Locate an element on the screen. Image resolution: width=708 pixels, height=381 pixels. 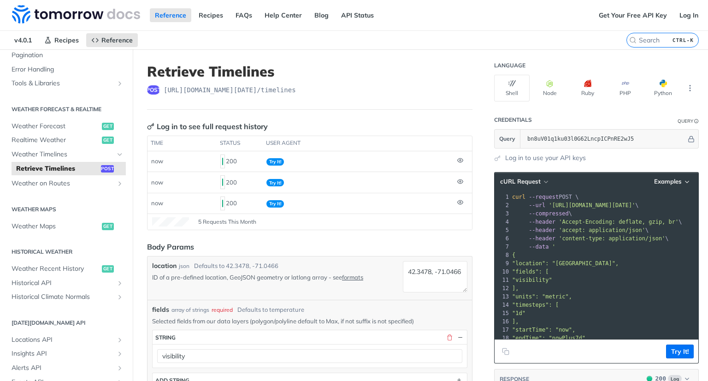
div: 5 is located at coordinates (503, 230).